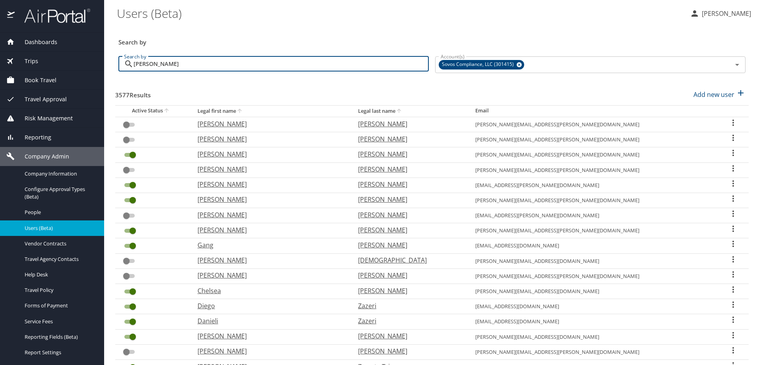 This screenshot has width=763, height=365. What do you see at coordinates (270, 321) in the screenshot?
I see `p: Danieli` at bounding box center [270, 321].